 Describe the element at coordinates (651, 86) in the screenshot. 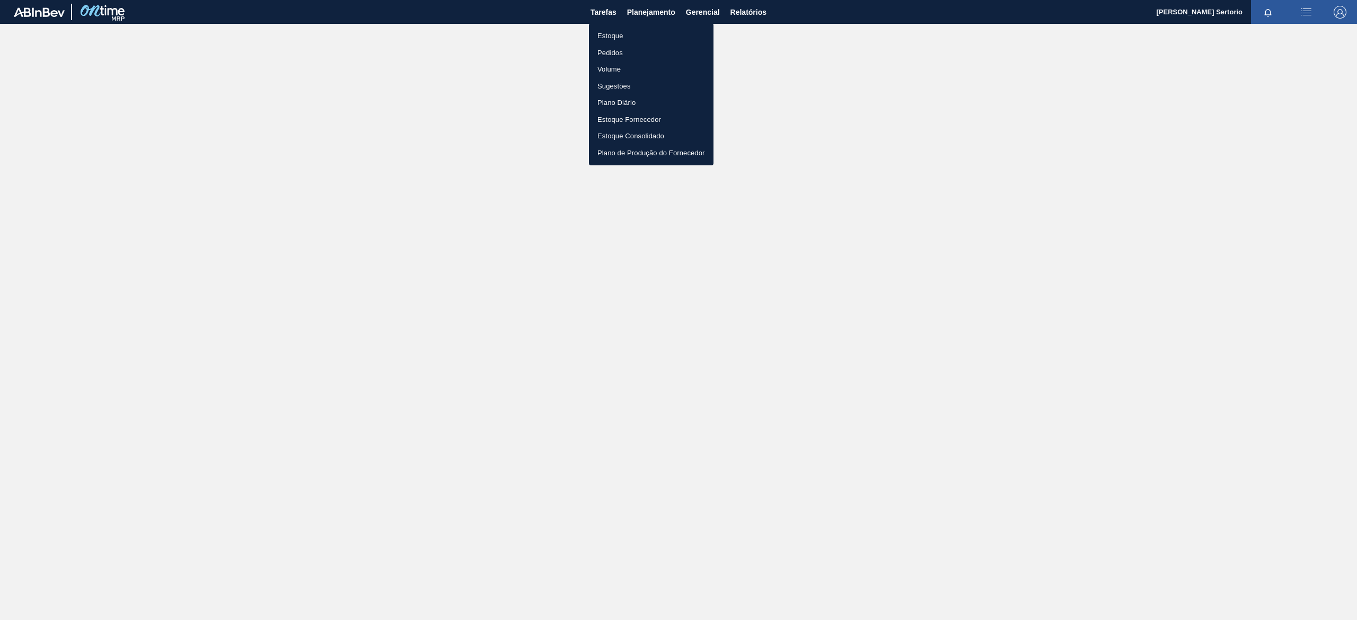

I see `a: Sugestões` at that location.